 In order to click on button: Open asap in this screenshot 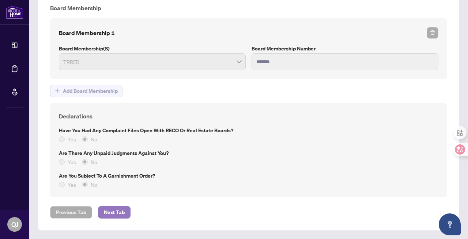, I will do `click(450, 225)`.